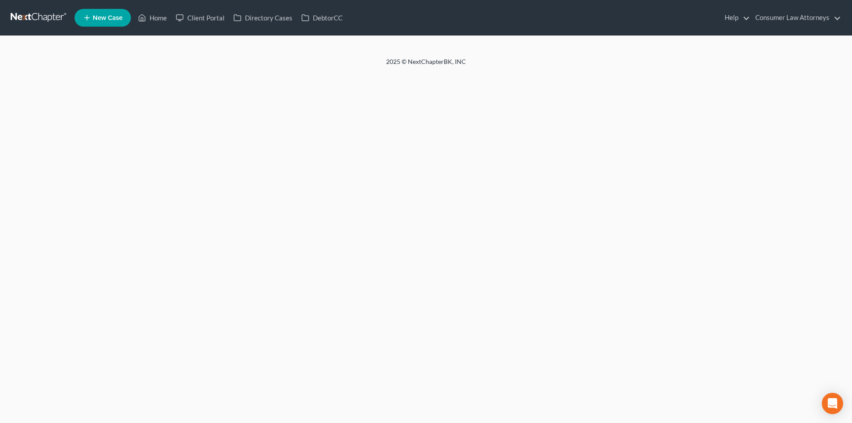 The image size is (852, 423). What do you see at coordinates (102, 18) in the screenshot?
I see `new-legal-case-button: New Case` at bounding box center [102, 18].